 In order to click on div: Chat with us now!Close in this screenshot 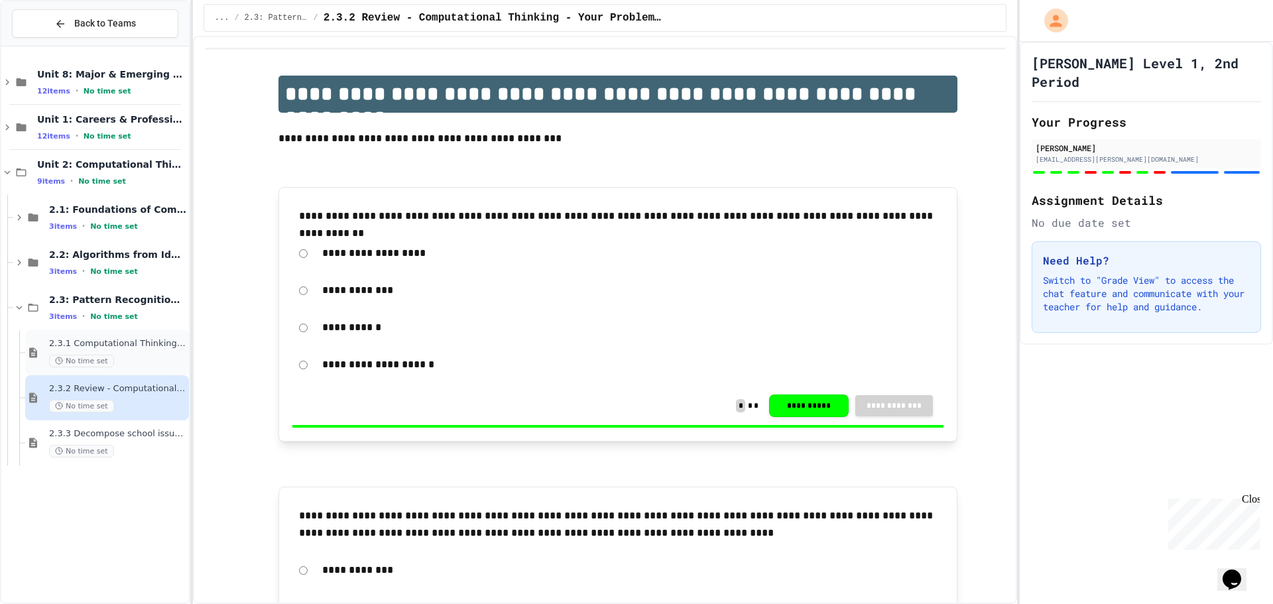, I will do `click(48, 44)`.